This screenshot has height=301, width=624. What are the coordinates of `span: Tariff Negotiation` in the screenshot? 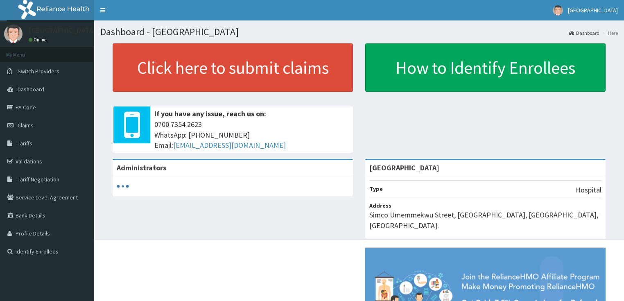 It's located at (38, 179).